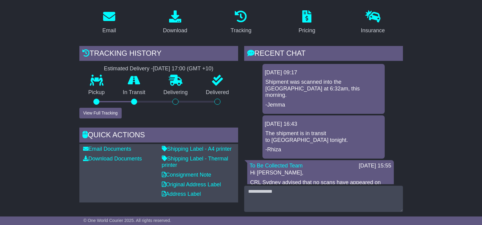 This screenshot has width=482, height=225. What do you see at coordinates (109, 30) in the screenshot?
I see `div: Email` at bounding box center [109, 30].